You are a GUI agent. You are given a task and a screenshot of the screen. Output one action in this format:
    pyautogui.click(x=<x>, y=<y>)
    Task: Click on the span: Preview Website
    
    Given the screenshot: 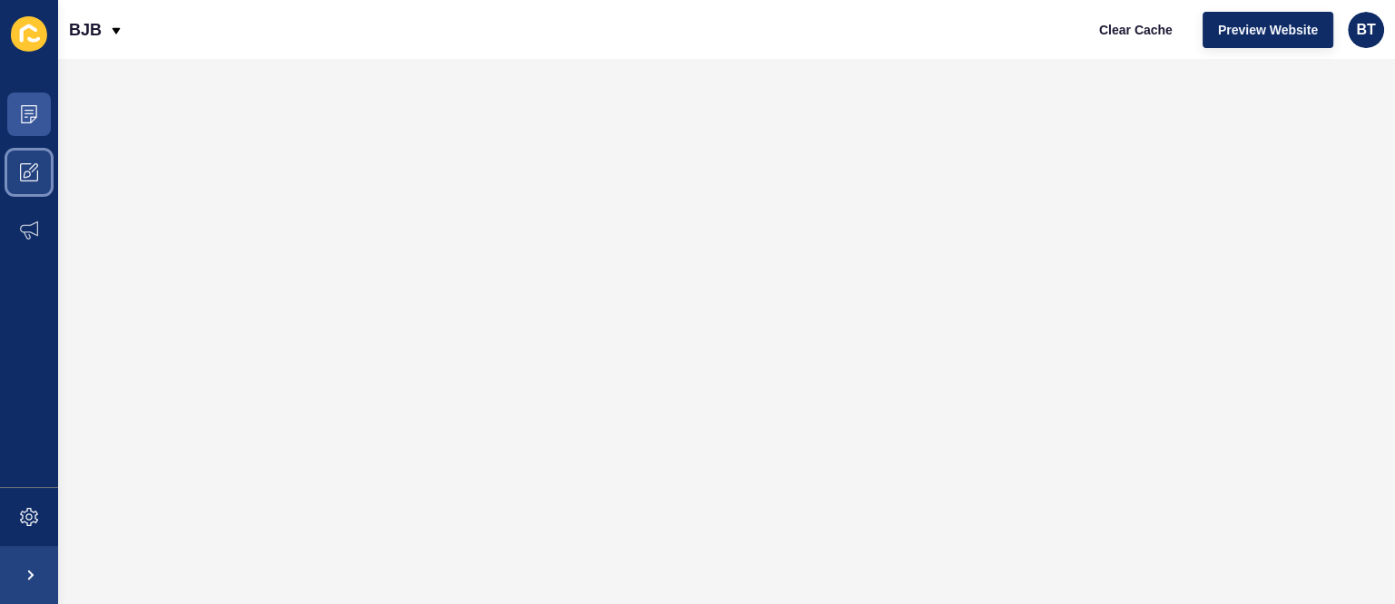 What is the action you would take?
    pyautogui.click(x=1268, y=30)
    